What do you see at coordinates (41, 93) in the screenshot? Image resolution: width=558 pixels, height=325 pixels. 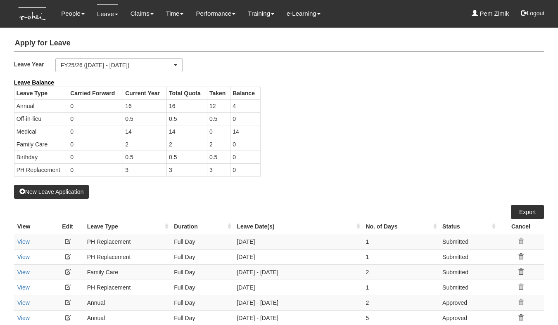 I see `th: Leave Type` at bounding box center [41, 93].